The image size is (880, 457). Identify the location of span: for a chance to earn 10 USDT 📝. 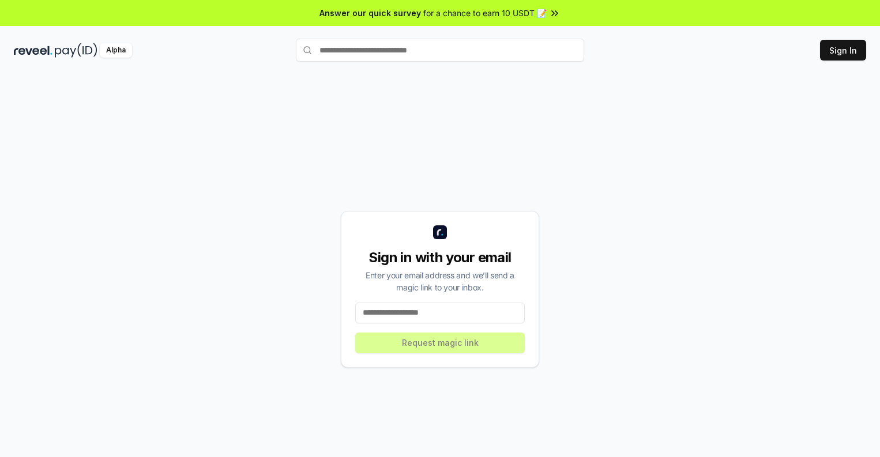
(485, 13).